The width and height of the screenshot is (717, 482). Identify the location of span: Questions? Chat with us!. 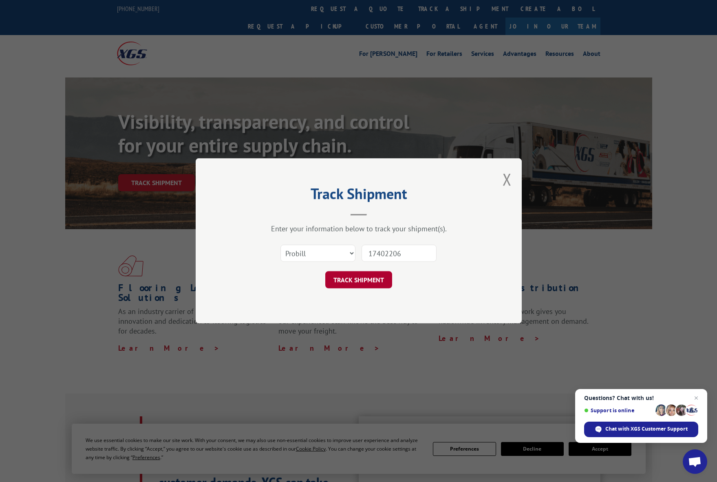
(641, 398).